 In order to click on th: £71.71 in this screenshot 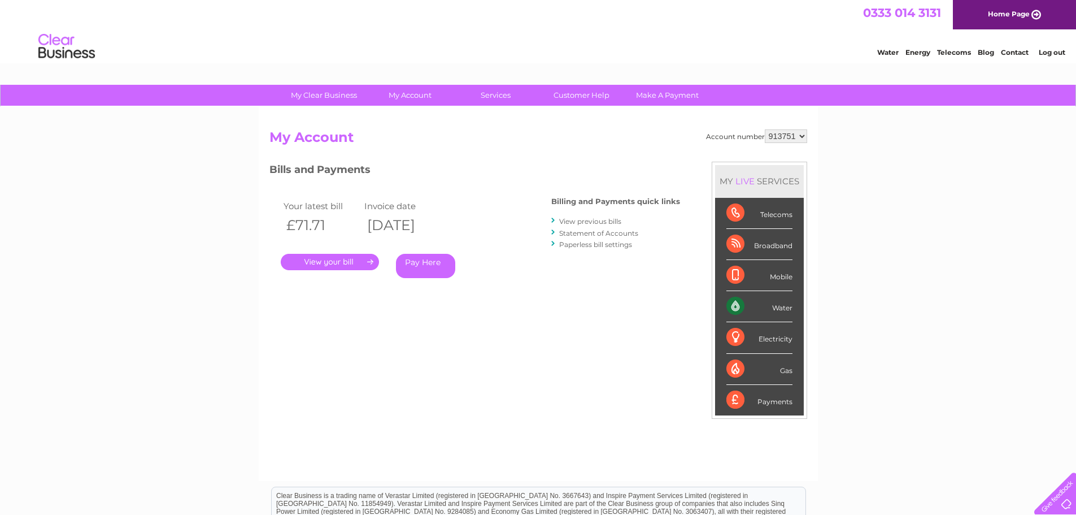, I will do `click(322, 225)`.